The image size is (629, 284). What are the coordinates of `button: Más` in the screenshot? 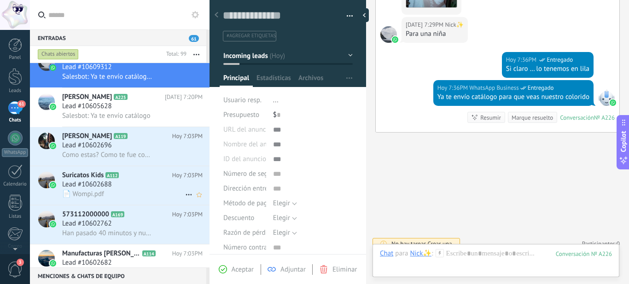 It's located at (196, 54).